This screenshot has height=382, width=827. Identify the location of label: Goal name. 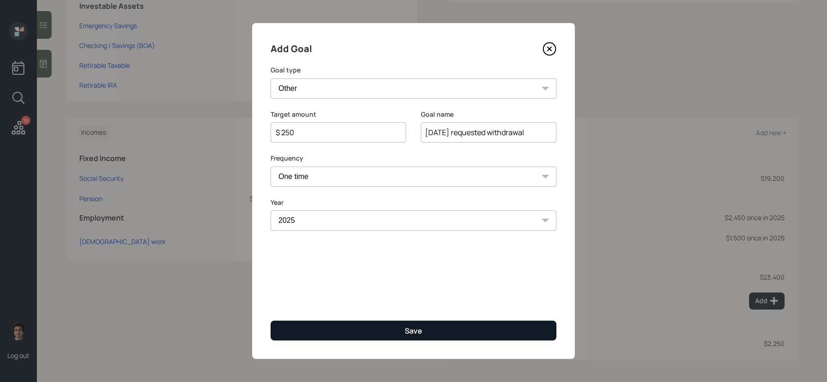
(488, 114).